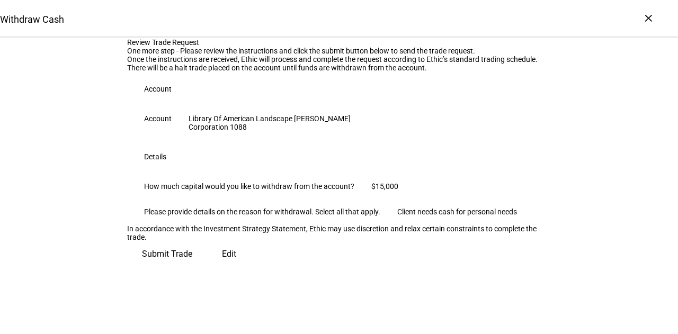  Describe the element at coordinates (229, 254) in the screenshot. I see `span: Edit` at that location.